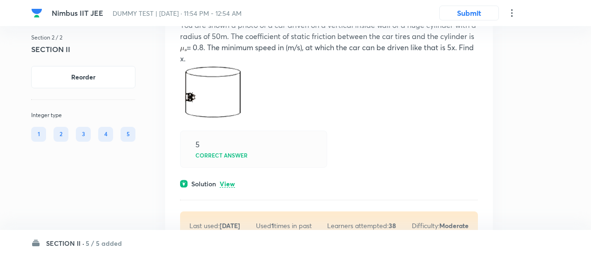 This screenshot has width=591, height=256. What do you see at coordinates (61, 135) in the screenshot?
I see `div: 2` at bounding box center [61, 135].